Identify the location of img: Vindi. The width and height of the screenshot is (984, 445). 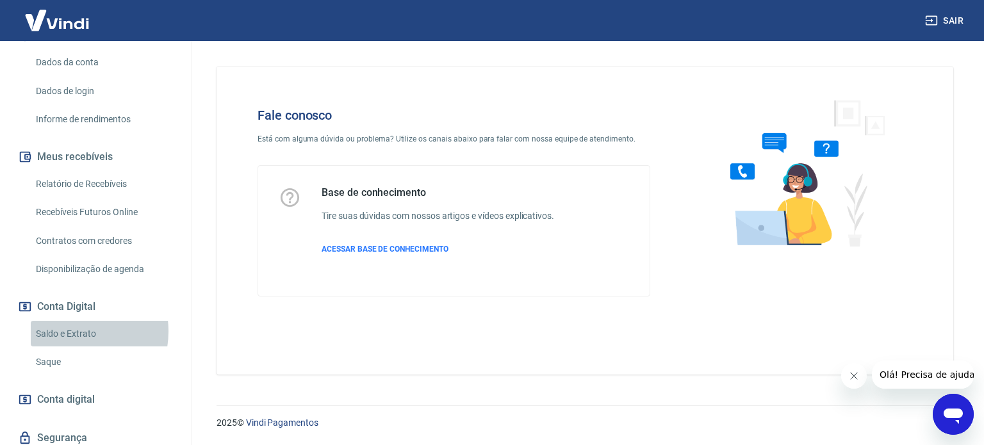
(57, 20).